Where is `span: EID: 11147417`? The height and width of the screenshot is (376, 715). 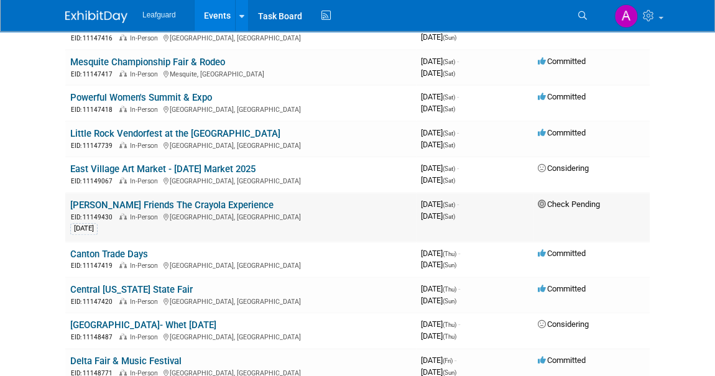
span: EID: 11147417 is located at coordinates (94, 74).